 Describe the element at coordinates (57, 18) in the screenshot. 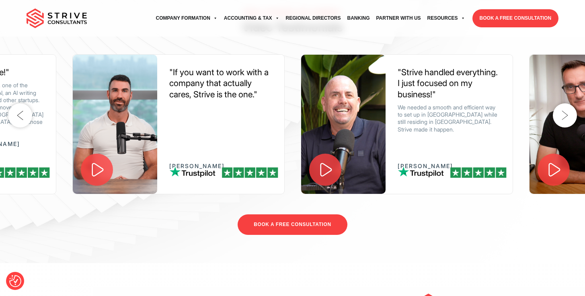

I see `img: main-logo.svg` at that location.